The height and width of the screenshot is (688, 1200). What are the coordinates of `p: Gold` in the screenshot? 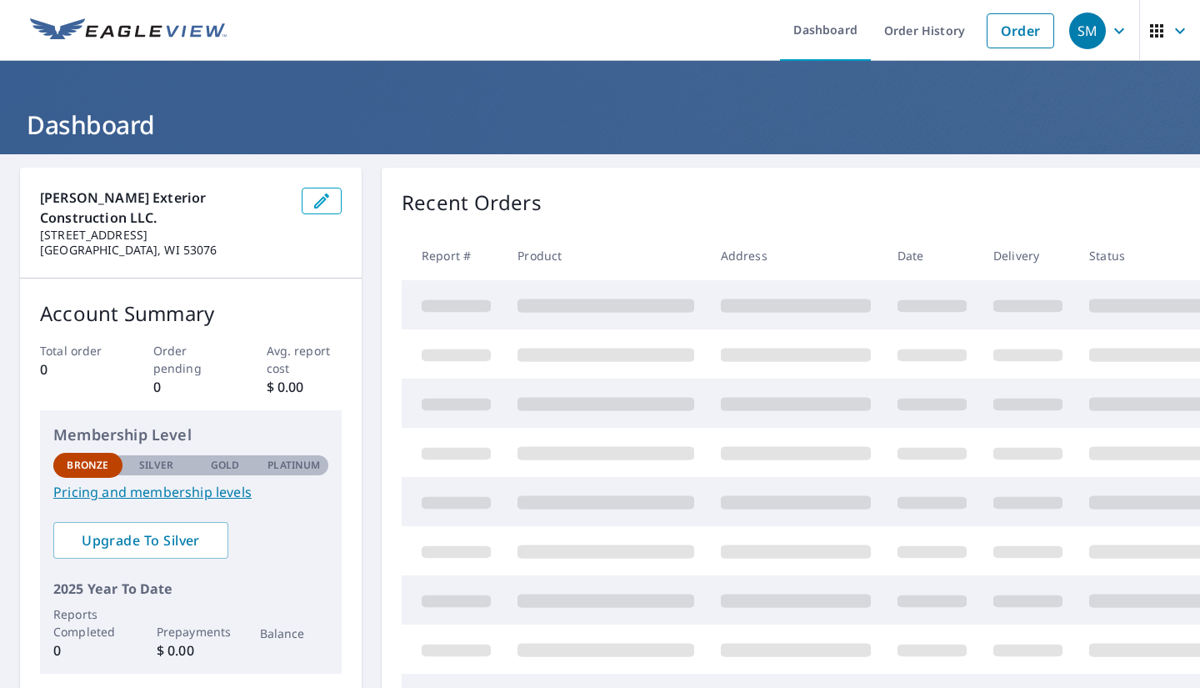 It's located at (225, 465).